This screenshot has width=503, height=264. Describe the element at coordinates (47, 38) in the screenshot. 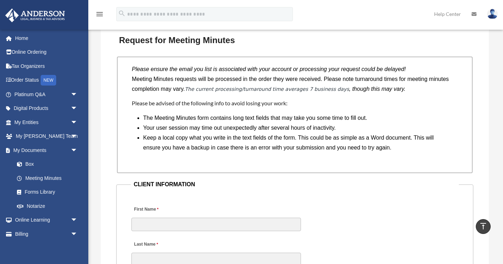

I see `a: Home` at that location.